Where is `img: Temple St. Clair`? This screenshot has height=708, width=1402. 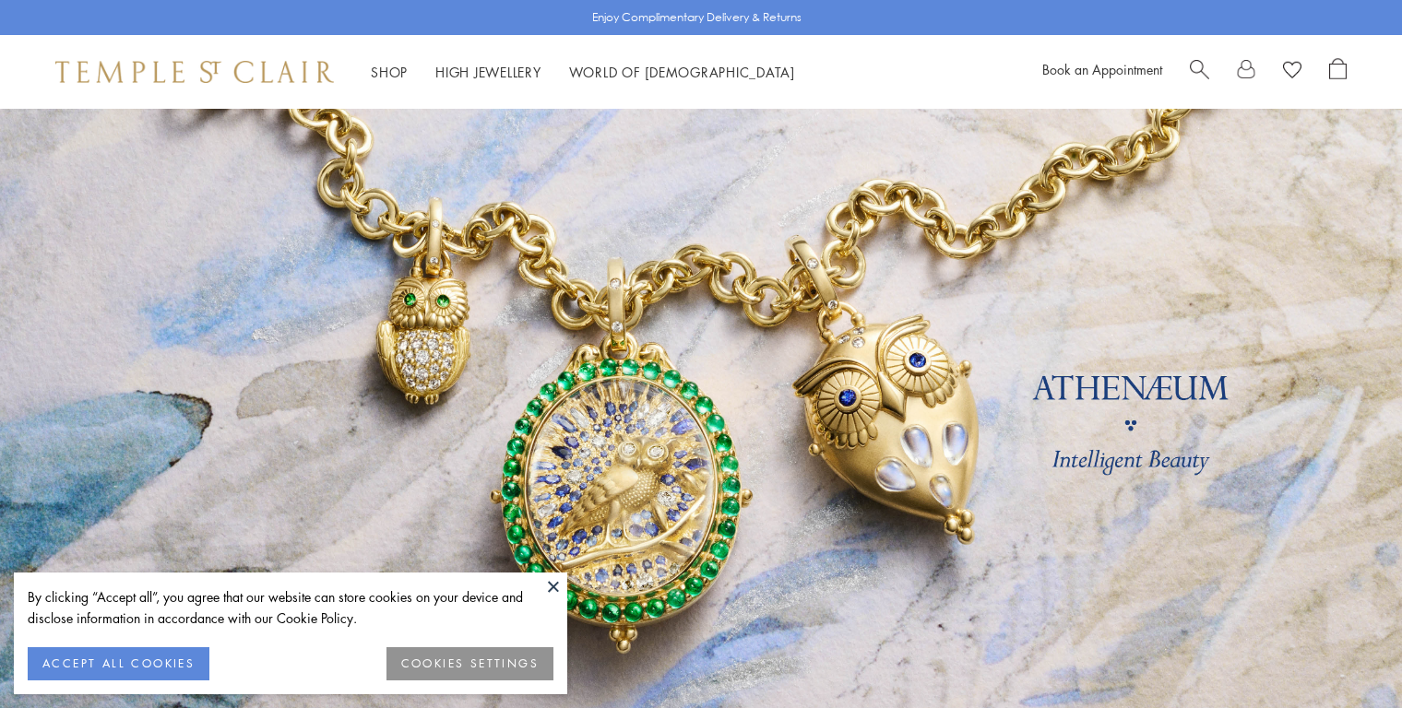
img: Temple St. Clair is located at coordinates (195, 72).